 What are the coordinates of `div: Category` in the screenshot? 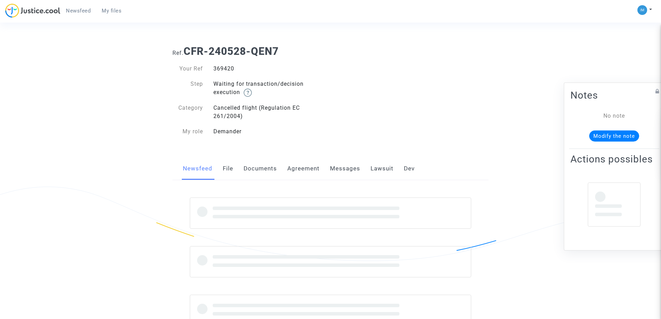 It's located at (188, 112).